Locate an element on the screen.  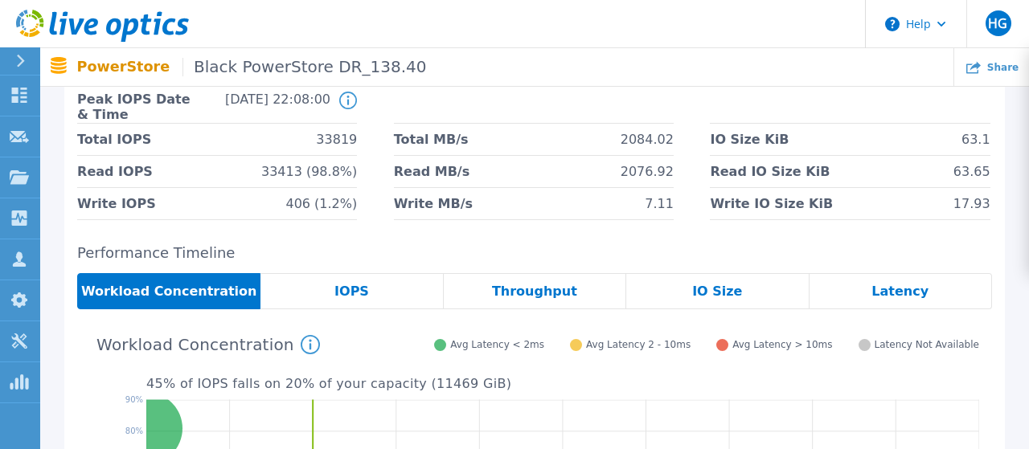
span: Total IOPS is located at coordinates (114, 139).